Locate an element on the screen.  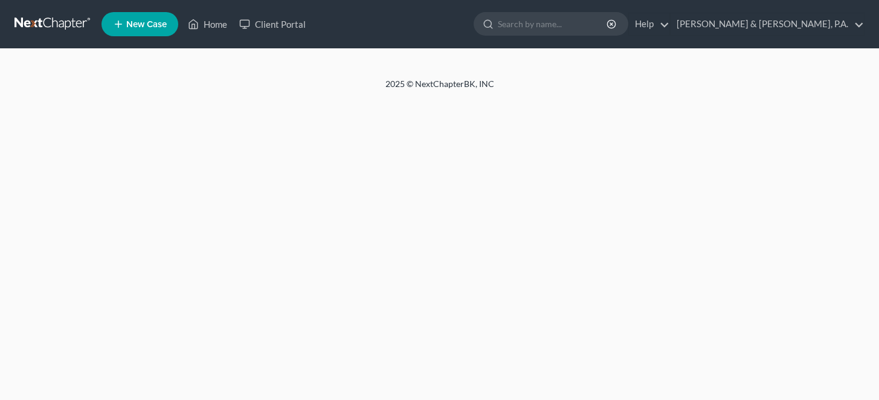
div: 2025 © NextChapterBK, INC is located at coordinates (440, 89).